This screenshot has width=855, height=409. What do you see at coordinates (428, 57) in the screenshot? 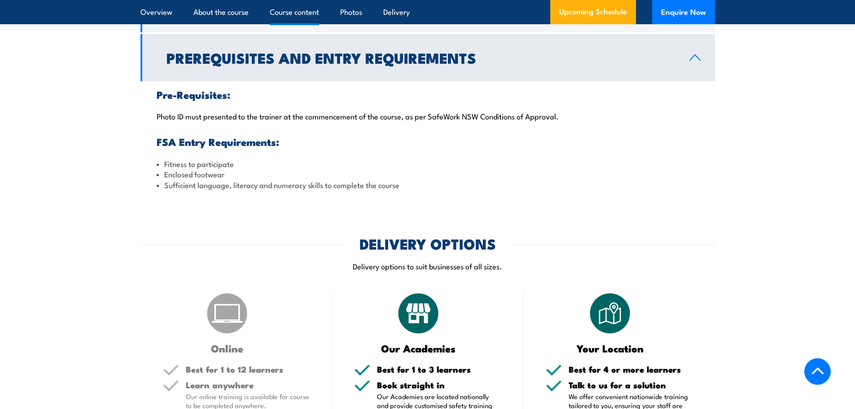
I see `a: Prerequisites and Entry Requirements` at bounding box center [428, 57].